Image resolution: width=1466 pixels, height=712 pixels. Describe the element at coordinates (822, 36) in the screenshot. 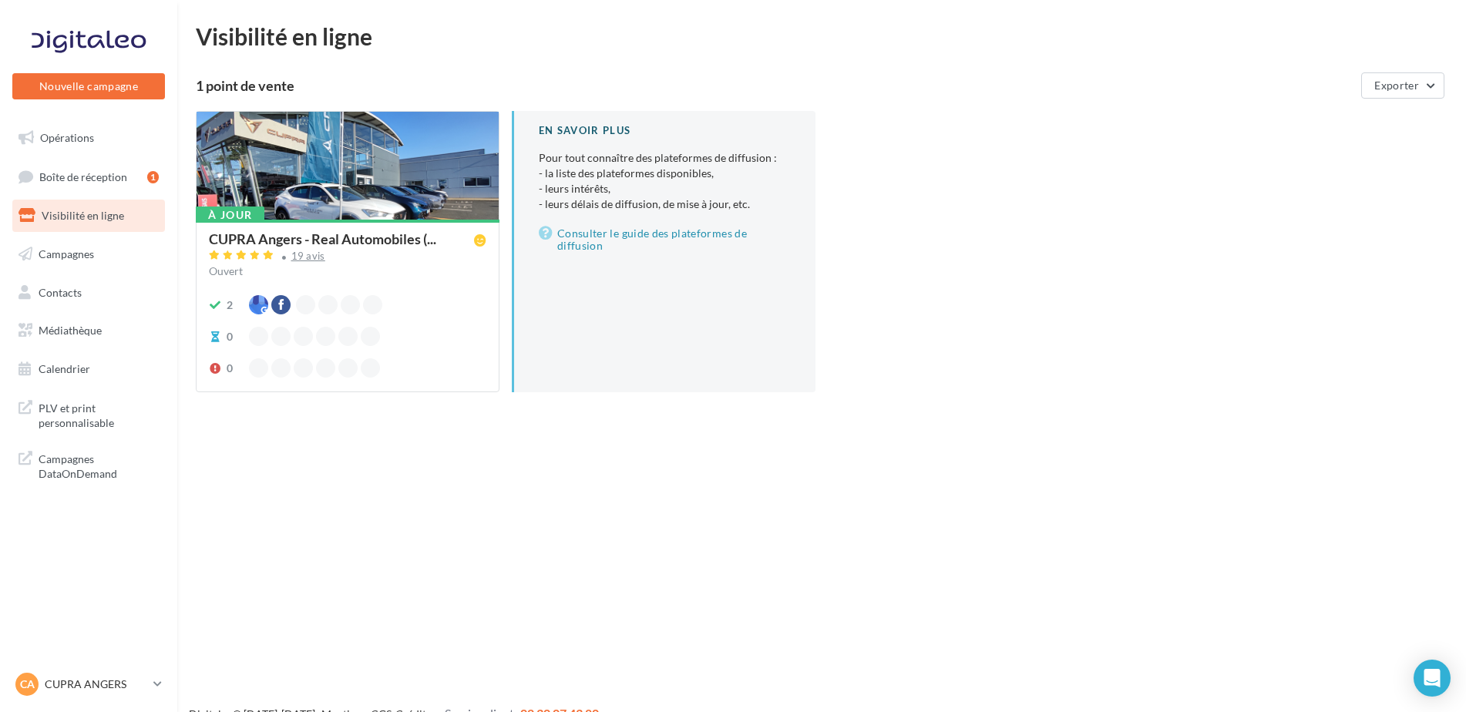

I see `div: Visibilité en ligne` at that location.